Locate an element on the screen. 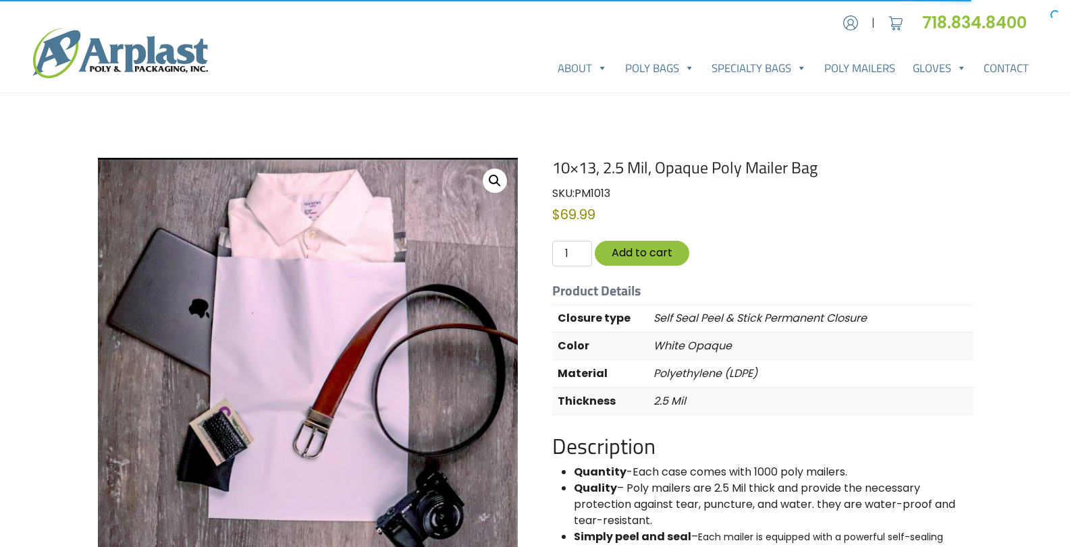 This screenshot has width=1070, height=547. a: 718.834.8400 is located at coordinates (980, 22).